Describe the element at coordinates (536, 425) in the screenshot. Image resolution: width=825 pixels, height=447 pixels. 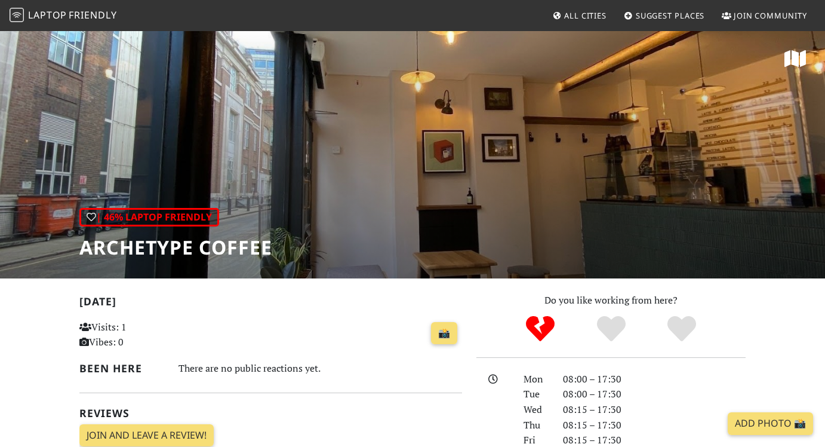
I see `div: Thu` at that location.